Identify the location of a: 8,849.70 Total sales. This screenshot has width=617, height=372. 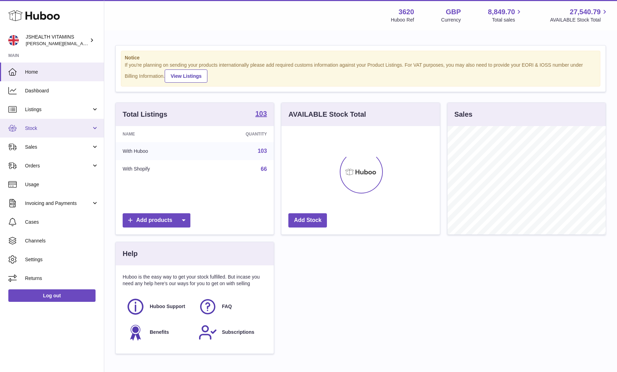
(506, 15).